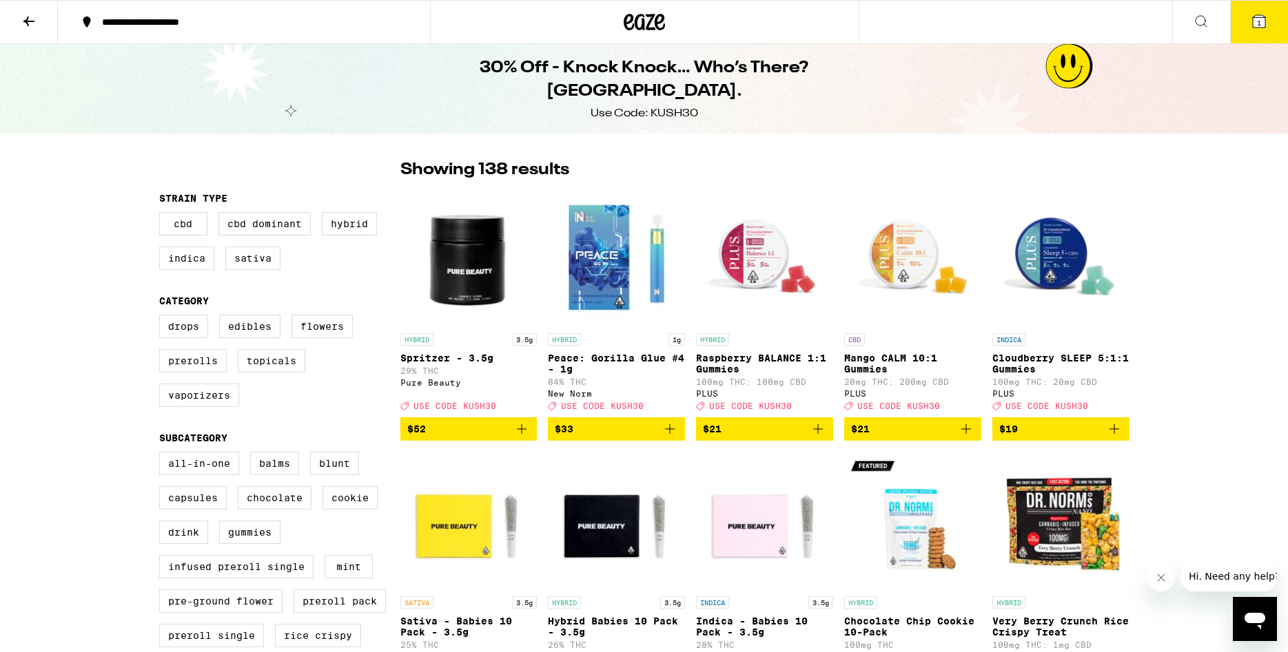  Describe the element at coordinates (193, 498) in the screenshot. I see `label: Capsules` at that location.